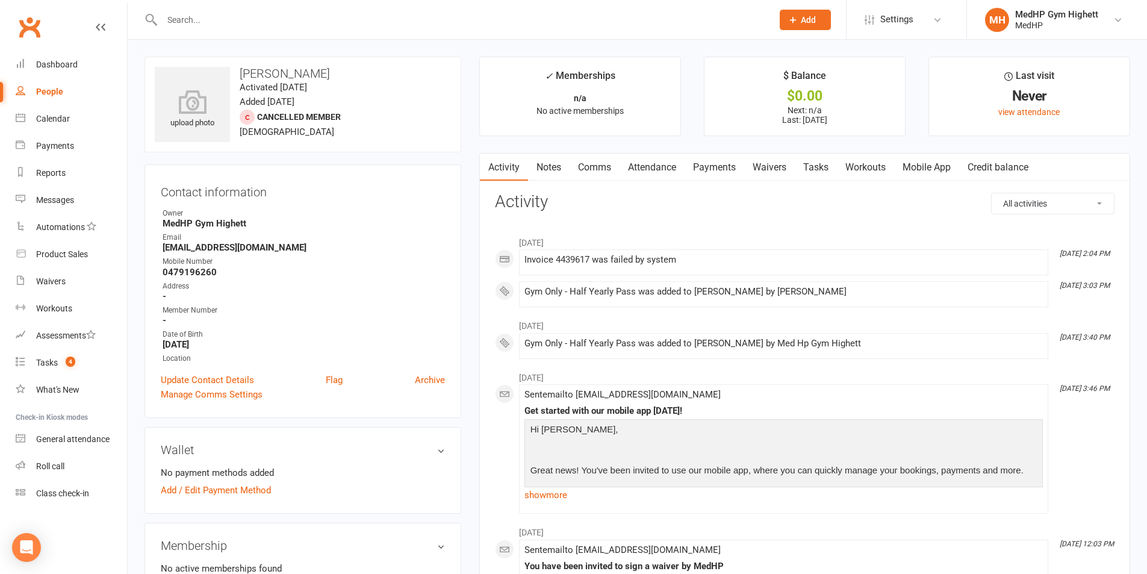  Describe the element at coordinates (304, 286) in the screenshot. I see `div: Address` at that location.